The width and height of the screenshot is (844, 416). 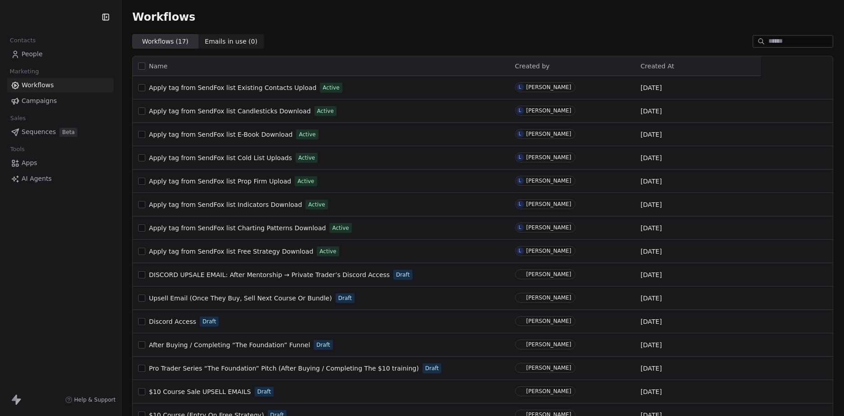 I want to click on span: Contacts, so click(x=22, y=40).